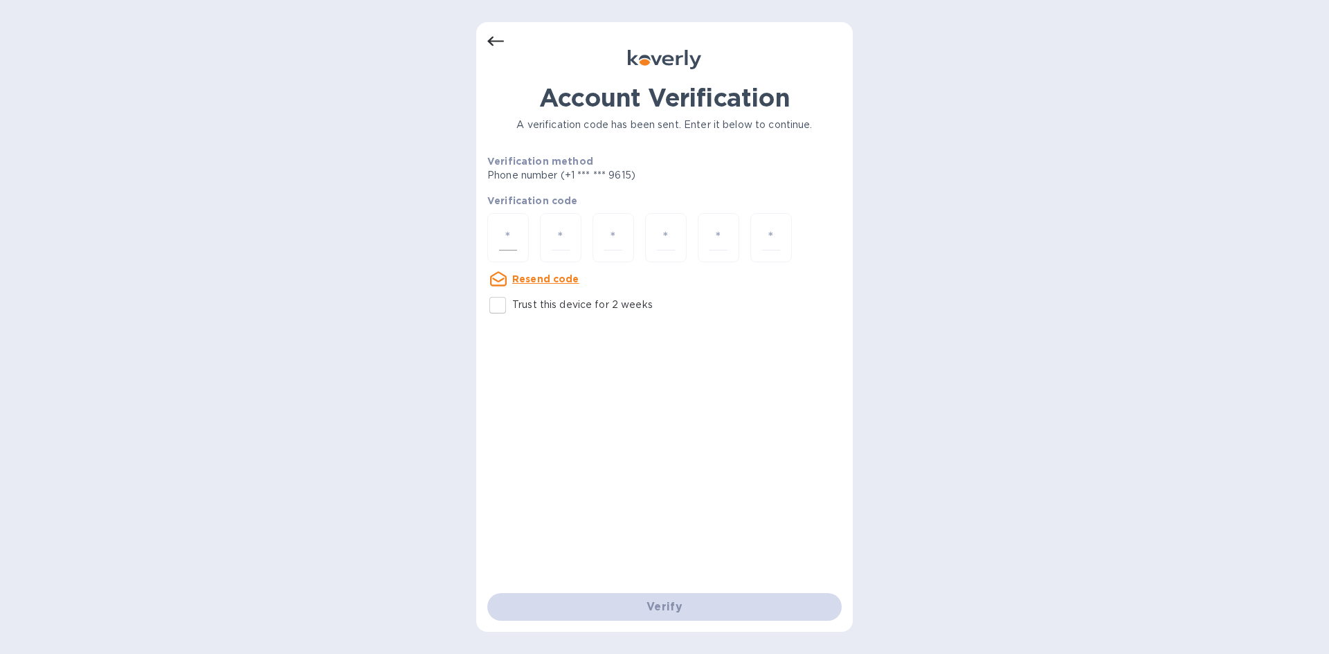 The image size is (1329, 654). I want to click on p: Trust this device for 2 weeks, so click(582, 304).